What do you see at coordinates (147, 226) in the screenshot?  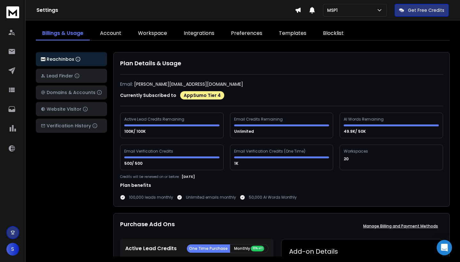 I see `h1: Purchase Add Ons` at bounding box center [147, 226].